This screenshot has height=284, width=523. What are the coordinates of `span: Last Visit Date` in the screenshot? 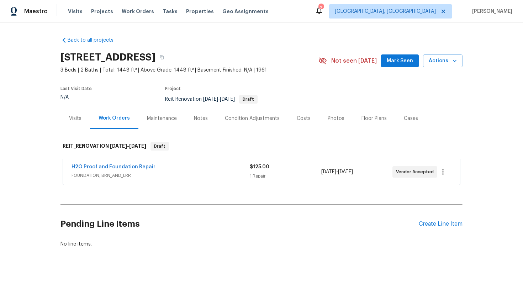 It's located at (76, 89).